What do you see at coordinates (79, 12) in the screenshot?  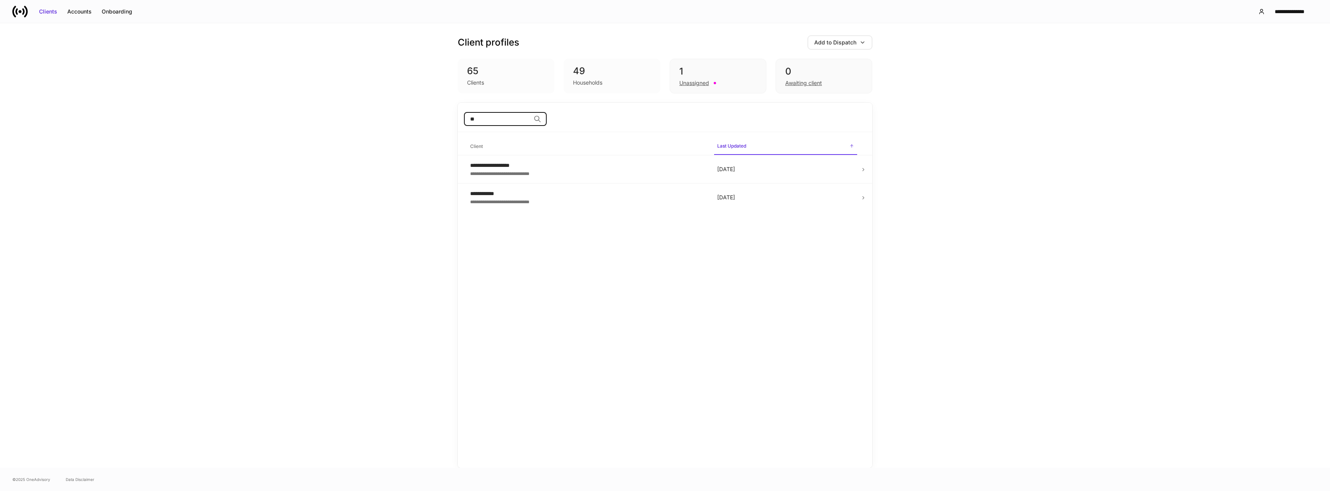 I see `button: Accounts` at bounding box center [79, 12].